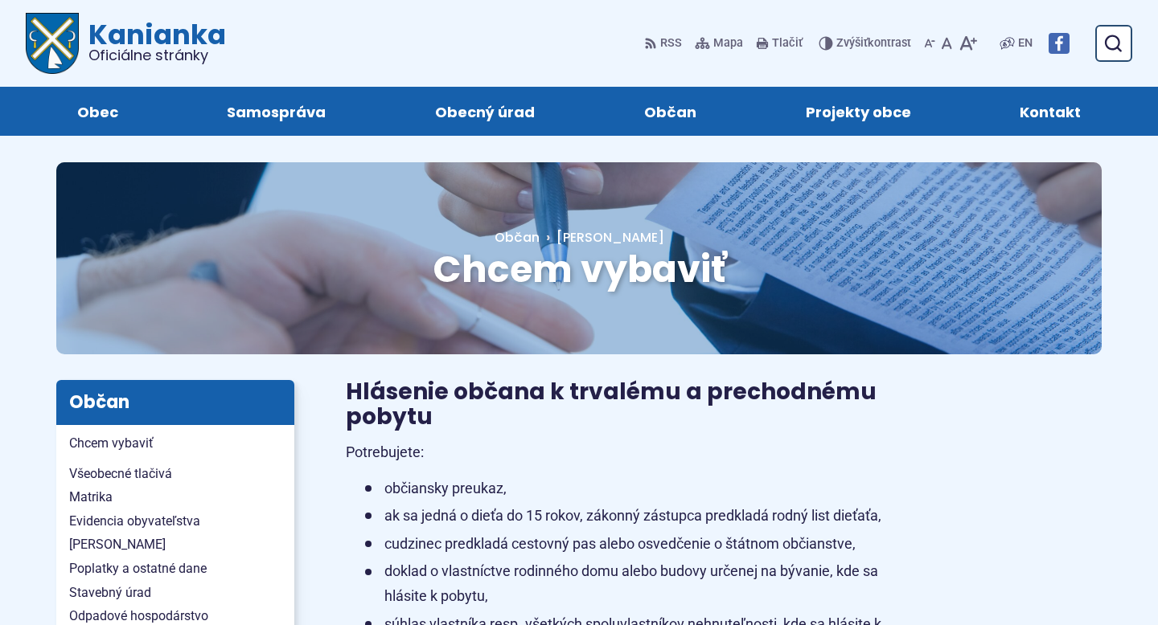 The width and height of the screenshot is (1158, 625). What do you see at coordinates (276, 111) in the screenshot?
I see `span: Samospráva` at bounding box center [276, 111].